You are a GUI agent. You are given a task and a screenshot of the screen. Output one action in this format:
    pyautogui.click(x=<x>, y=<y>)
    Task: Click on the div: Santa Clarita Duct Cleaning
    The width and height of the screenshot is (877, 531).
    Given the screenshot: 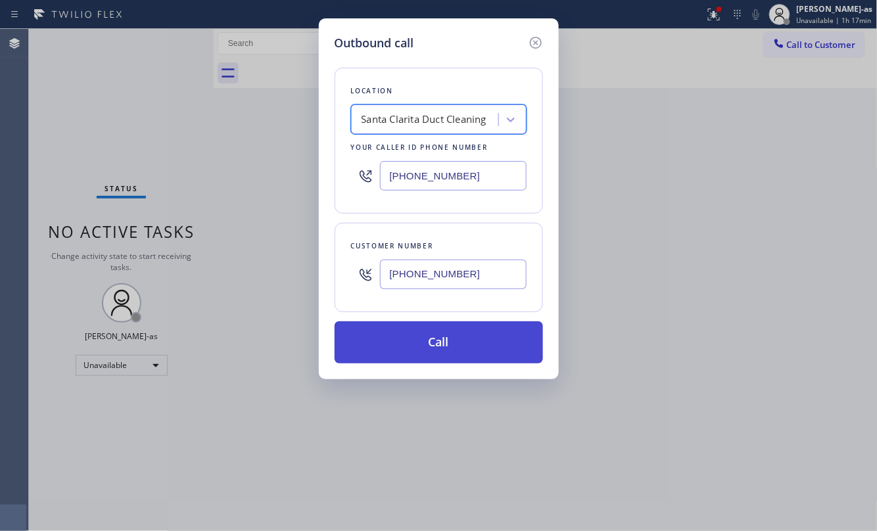 What is the action you would take?
    pyautogui.click(x=424, y=120)
    